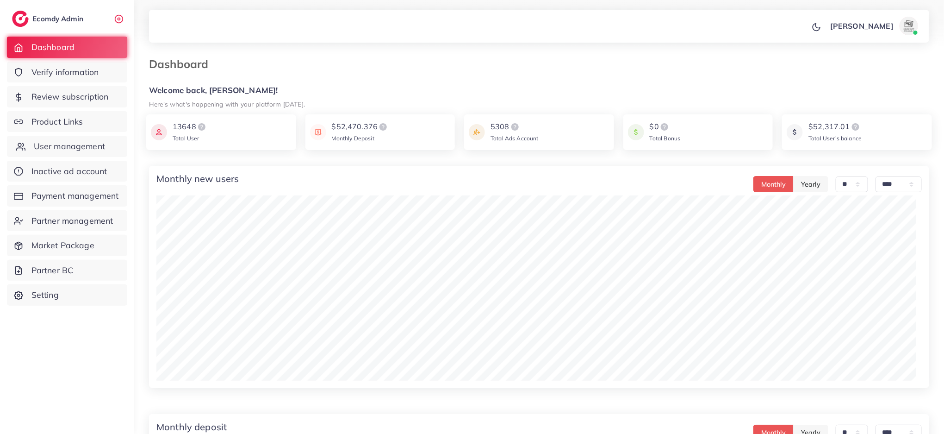 This screenshot has width=944, height=434. What do you see at coordinates (45, 295) in the screenshot?
I see `span: Setting` at bounding box center [45, 295].